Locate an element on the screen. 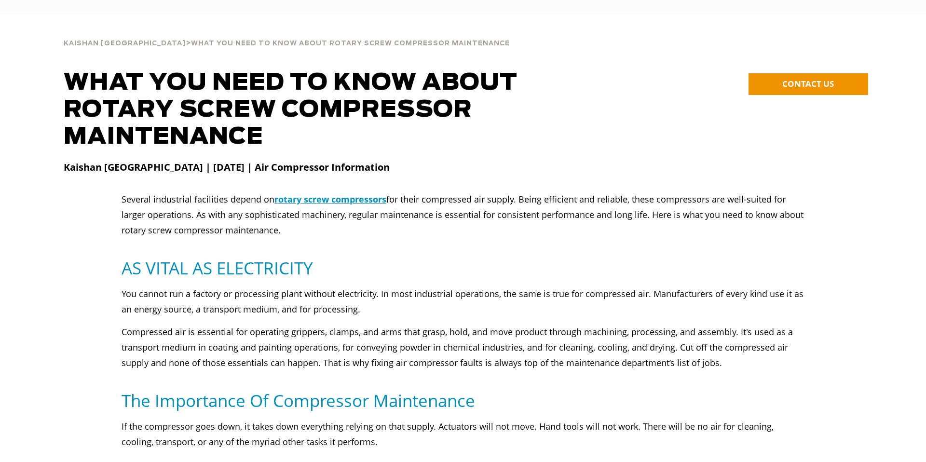  span: CONTACT US is located at coordinates (808, 83).